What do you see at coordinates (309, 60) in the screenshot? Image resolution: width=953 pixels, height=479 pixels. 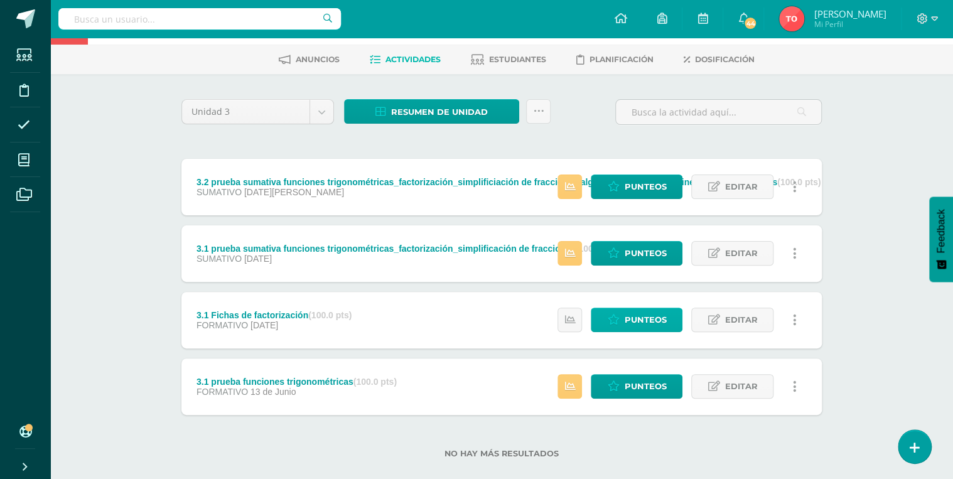 I see `a: Anuncios` at bounding box center [309, 60].